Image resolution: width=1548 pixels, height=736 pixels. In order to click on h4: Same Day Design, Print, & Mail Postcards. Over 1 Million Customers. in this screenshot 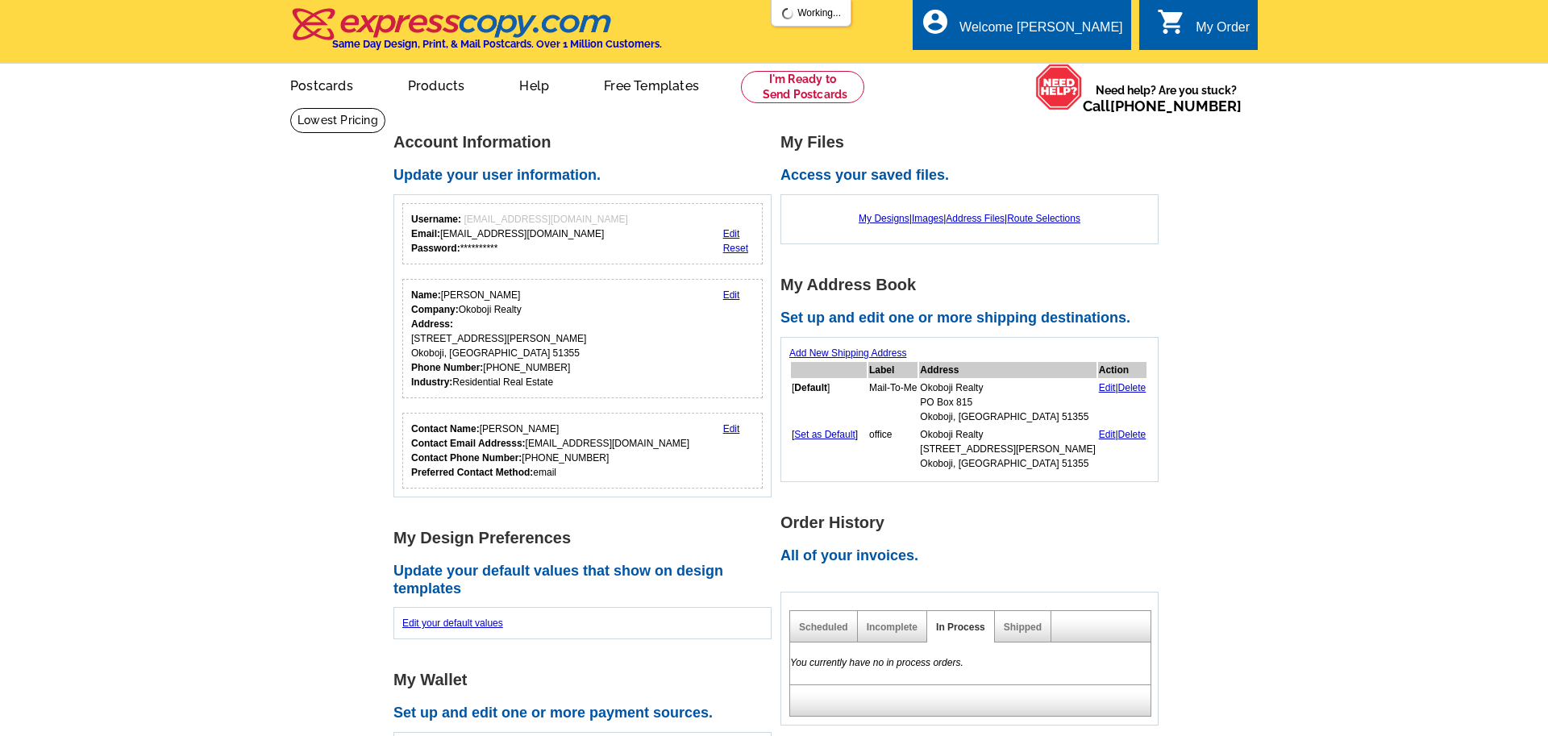, I will do `click(497, 44)`.